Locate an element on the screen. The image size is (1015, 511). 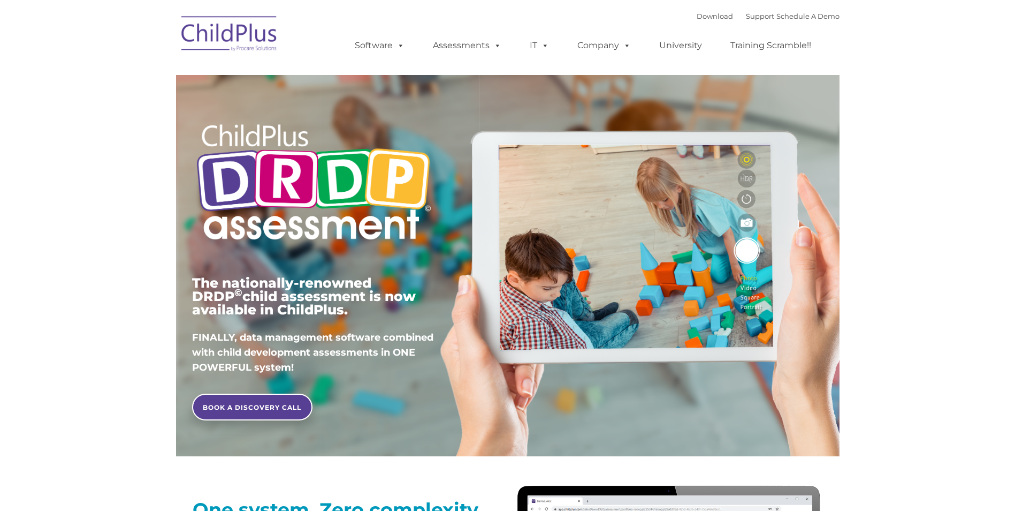
a: IT is located at coordinates (540, 45).